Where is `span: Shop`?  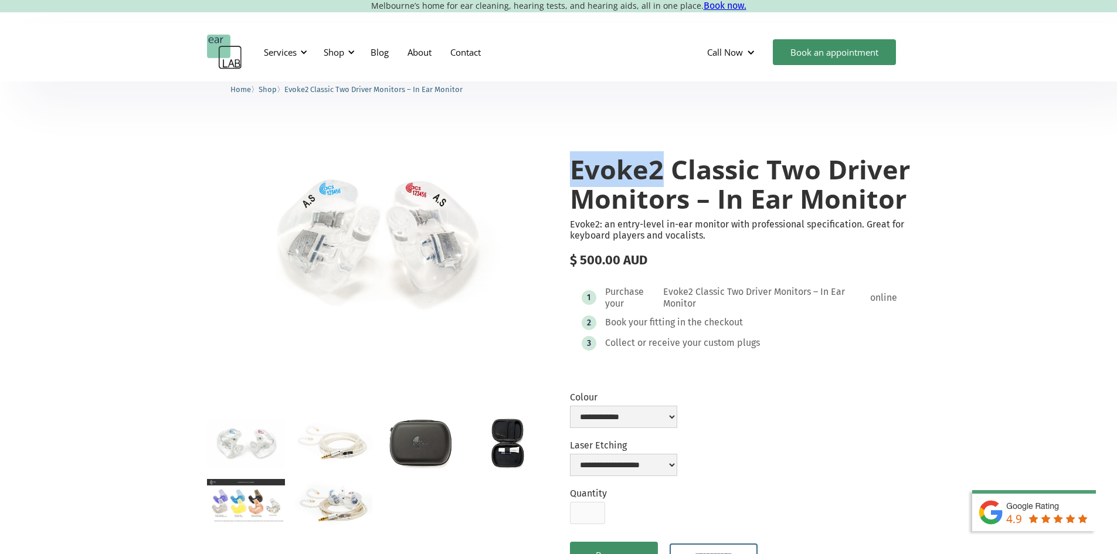 span: Shop is located at coordinates (267, 89).